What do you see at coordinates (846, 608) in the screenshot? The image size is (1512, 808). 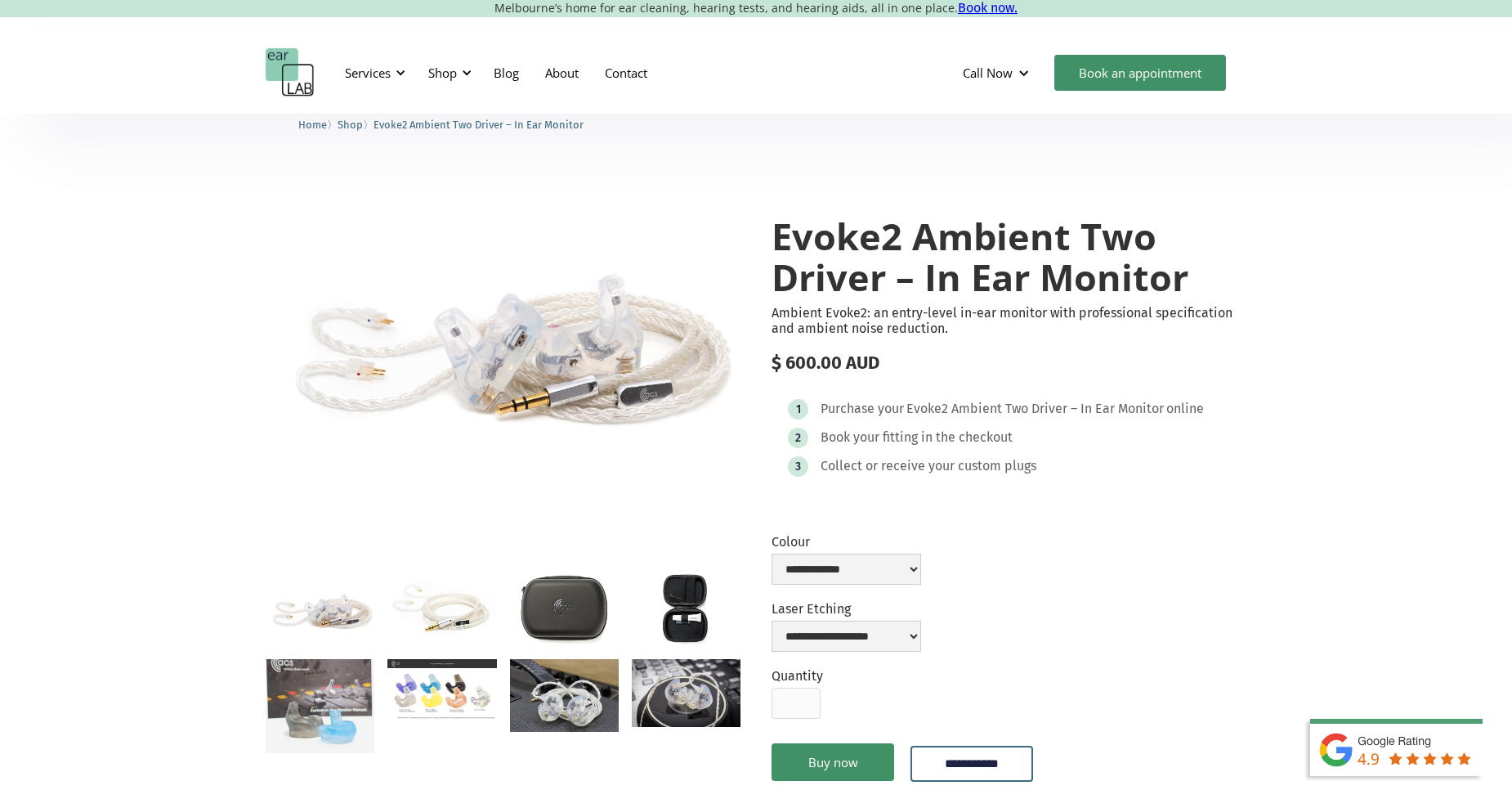 I see `label: Laser Etching` at bounding box center [846, 608].